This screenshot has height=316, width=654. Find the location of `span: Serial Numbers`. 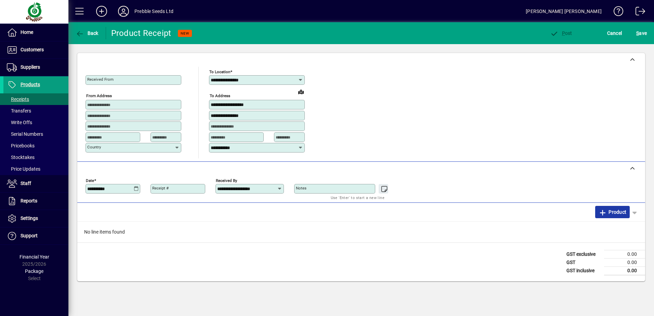

span: Serial Numbers is located at coordinates (25, 134).